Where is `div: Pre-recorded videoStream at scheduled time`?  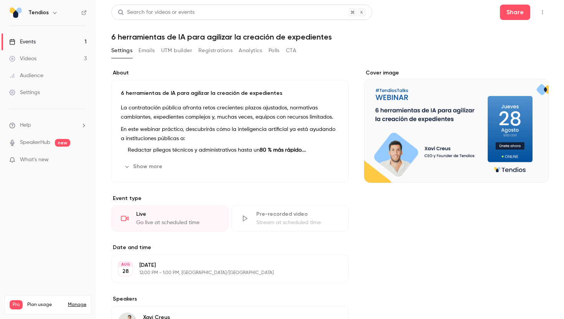 div: Pre-recorded videoStream at scheduled time is located at coordinates (289, 218).